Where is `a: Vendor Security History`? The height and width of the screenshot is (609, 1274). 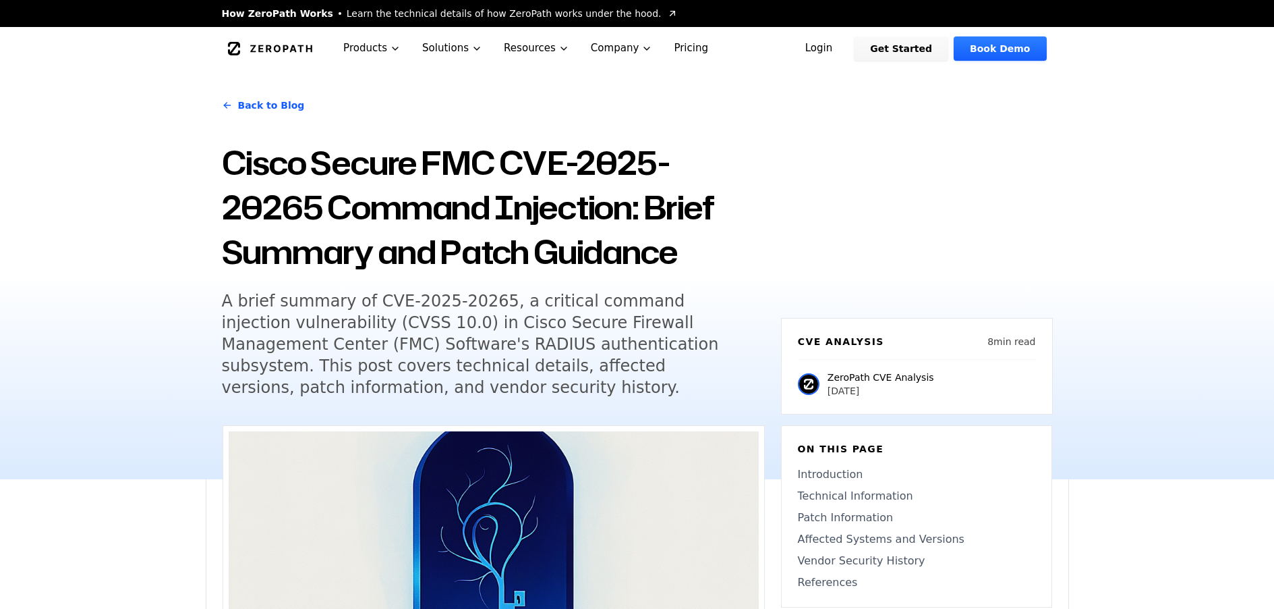
a: Vendor Security History is located at coordinates (917, 561).